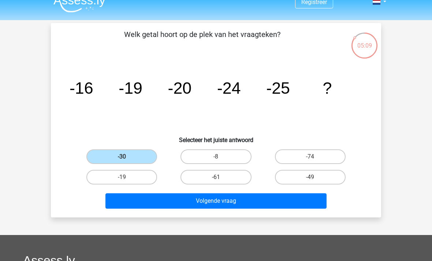  Describe the element at coordinates (278, 88) in the screenshot. I see `tspan: -25` at that location.